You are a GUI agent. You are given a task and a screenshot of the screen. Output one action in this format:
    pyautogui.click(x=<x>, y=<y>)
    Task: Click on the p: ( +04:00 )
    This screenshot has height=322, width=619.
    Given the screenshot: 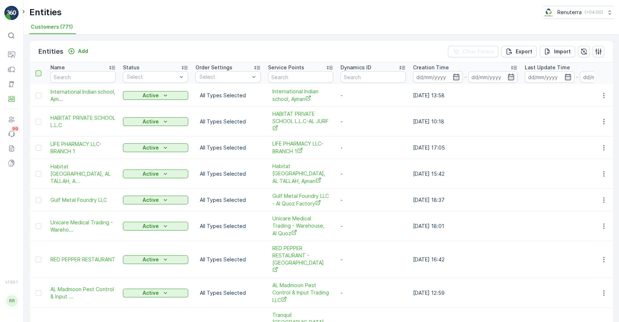 What is the action you would take?
    pyautogui.click(x=594, y=12)
    